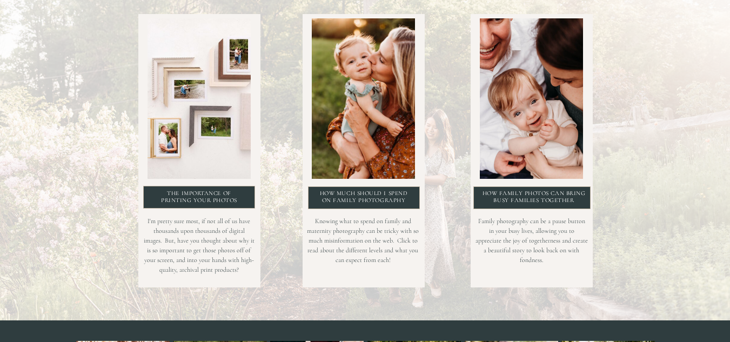 The width and height of the screenshot is (730, 342). Describe the element at coordinates (363, 243) in the screenshot. I see `p: Knowing what to spend on family and maternity photography can be tricky with so much misinformati...` at that location.